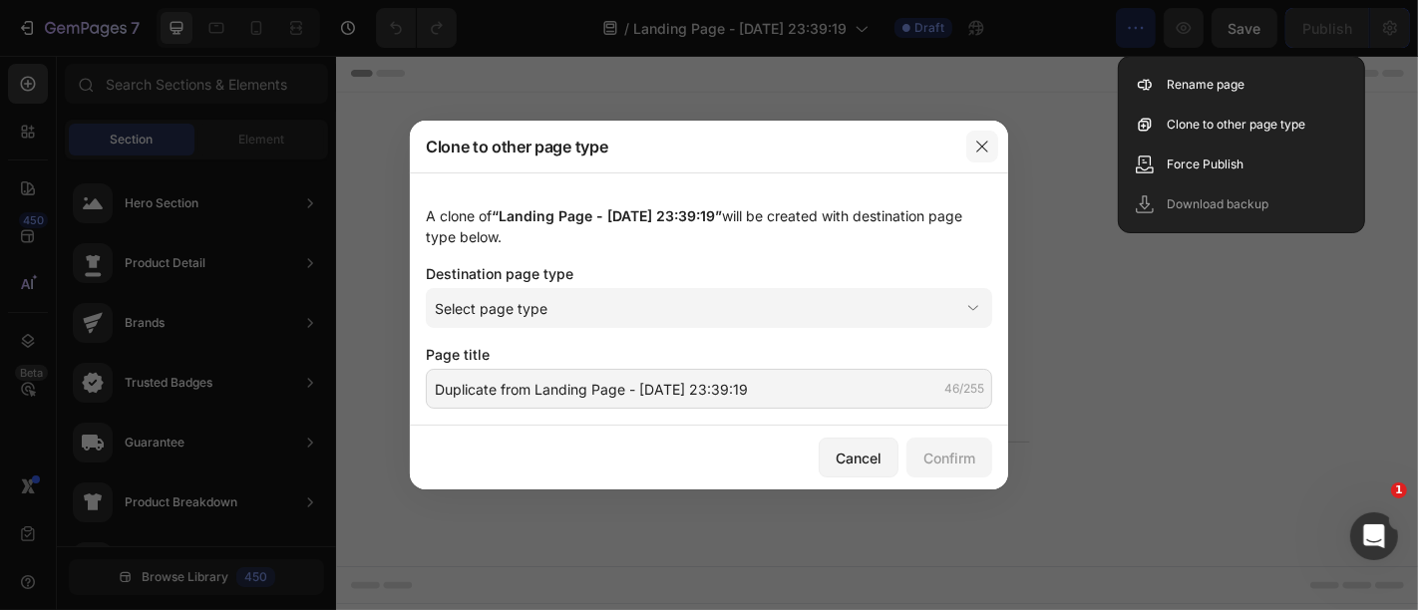  Describe the element at coordinates (965, 389) in the screenshot. I see `div: 46/255` at that location.